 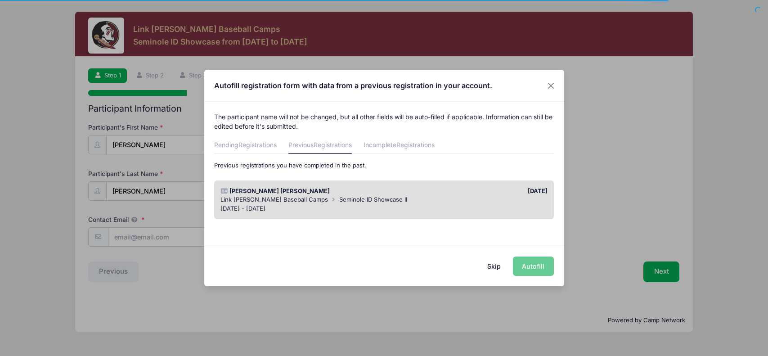 What do you see at coordinates (384, 121) in the screenshot?
I see `p: The participant name will not be changed, but all other fields will be auto-filled if applicable....` at bounding box center [384, 121].